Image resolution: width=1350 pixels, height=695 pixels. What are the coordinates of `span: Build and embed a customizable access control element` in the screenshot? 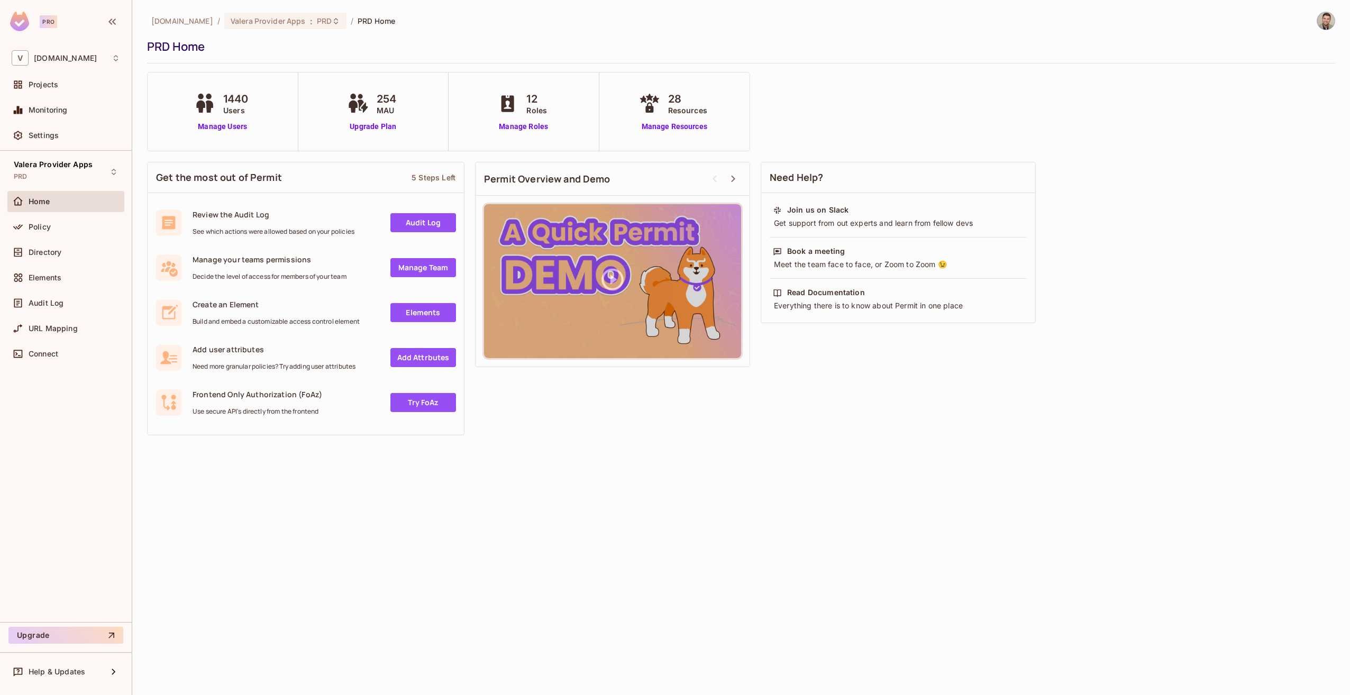 It's located at (276, 322).